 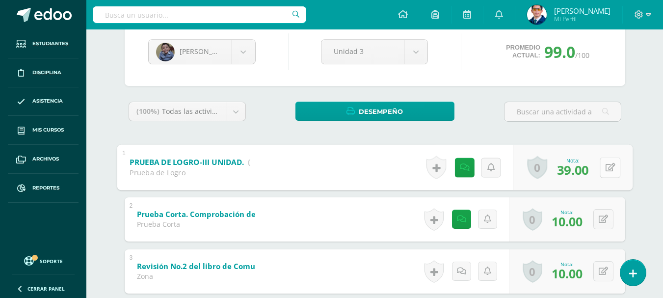 What do you see at coordinates (186, 161) in the screenshot?
I see `b: PRUEBA DE LOGRO-III UNIDAD.` at bounding box center [186, 161].